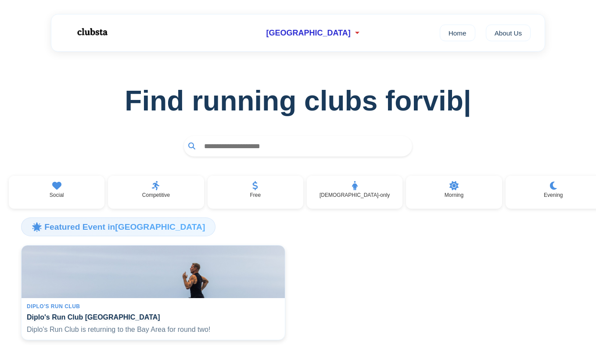 This screenshot has height=345, width=596. I want to click on div: Diplo's Run Club, so click(153, 307).